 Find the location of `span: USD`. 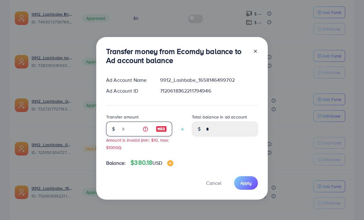

span: USD is located at coordinates (157, 163).